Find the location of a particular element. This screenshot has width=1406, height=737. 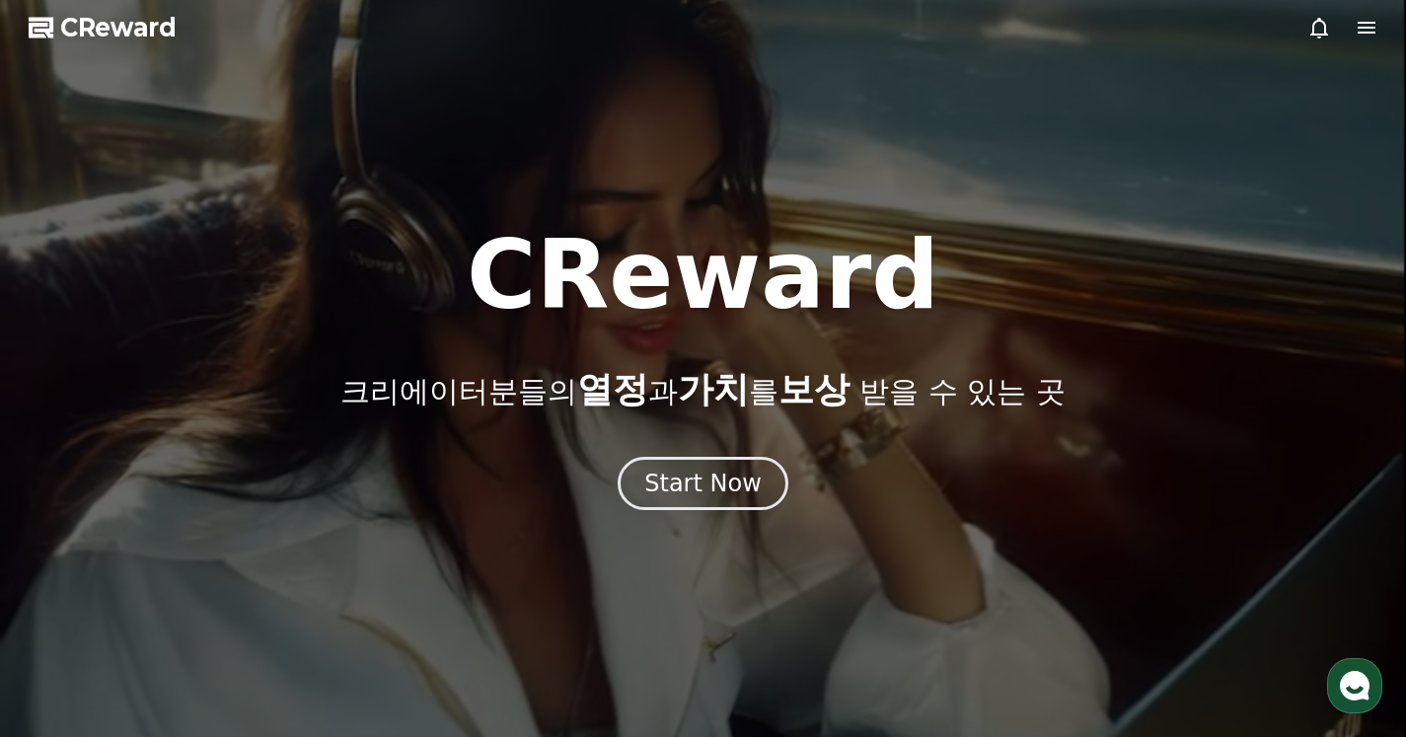

span: CReward is located at coordinates (118, 28).